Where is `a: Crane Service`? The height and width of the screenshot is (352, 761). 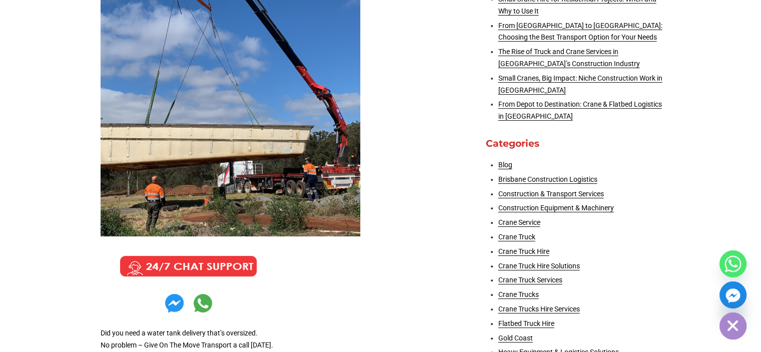
a: Crane Service is located at coordinates (519, 222).